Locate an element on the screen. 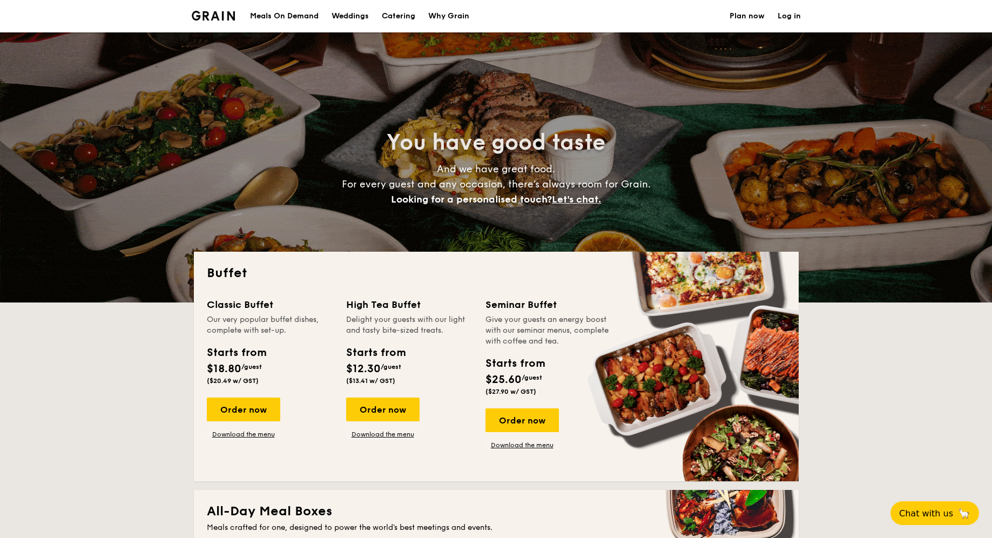 Image resolution: width=992 pixels, height=538 pixels. h2: Buffet is located at coordinates (496, 273).